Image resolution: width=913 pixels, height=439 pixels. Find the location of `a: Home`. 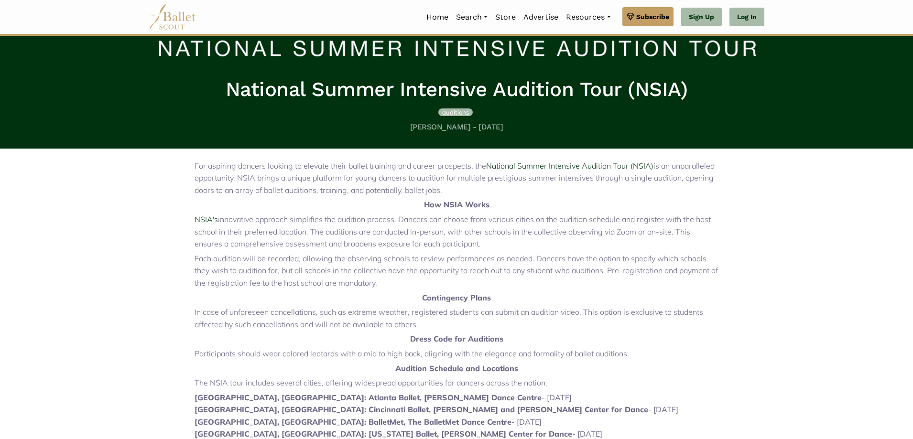

a: Home is located at coordinates (437, 17).